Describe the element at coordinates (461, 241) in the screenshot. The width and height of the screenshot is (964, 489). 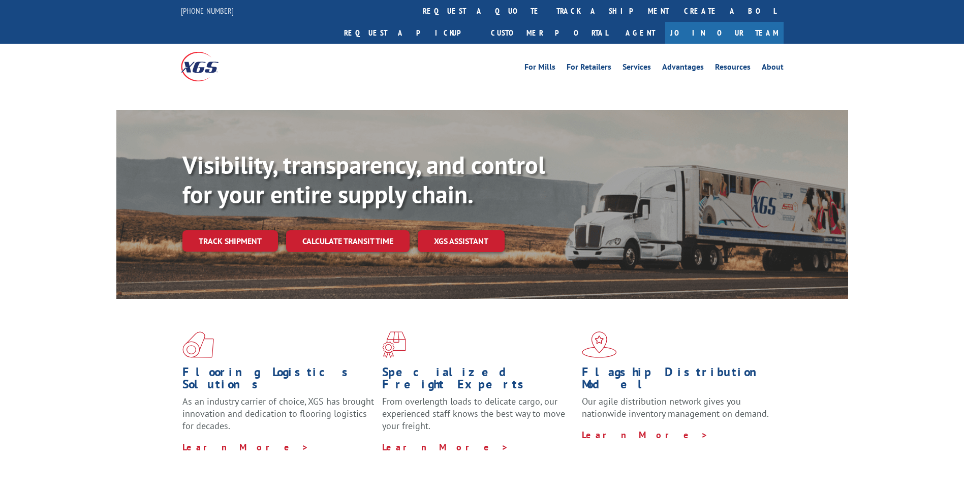
I see `a: XGS ASSISTANT` at that location.